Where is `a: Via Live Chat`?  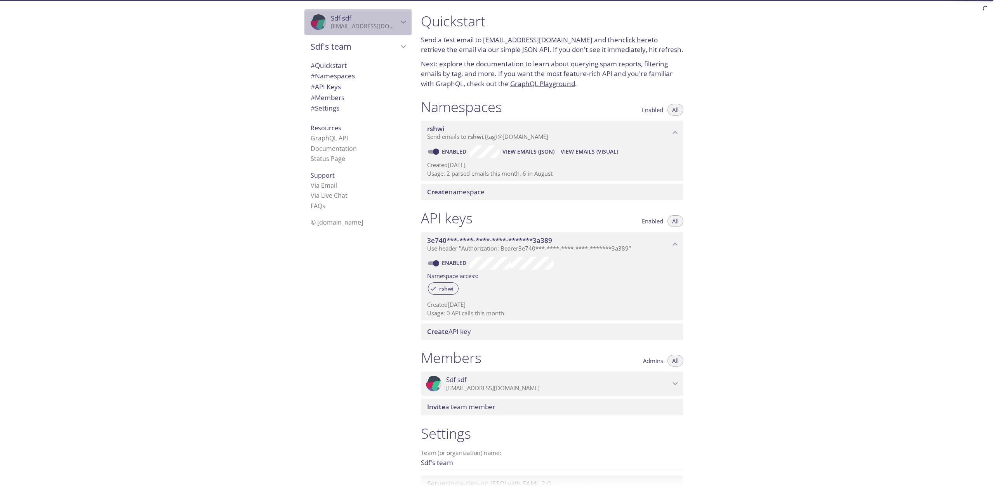 a: Via Live Chat is located at coordinates (329, 196).